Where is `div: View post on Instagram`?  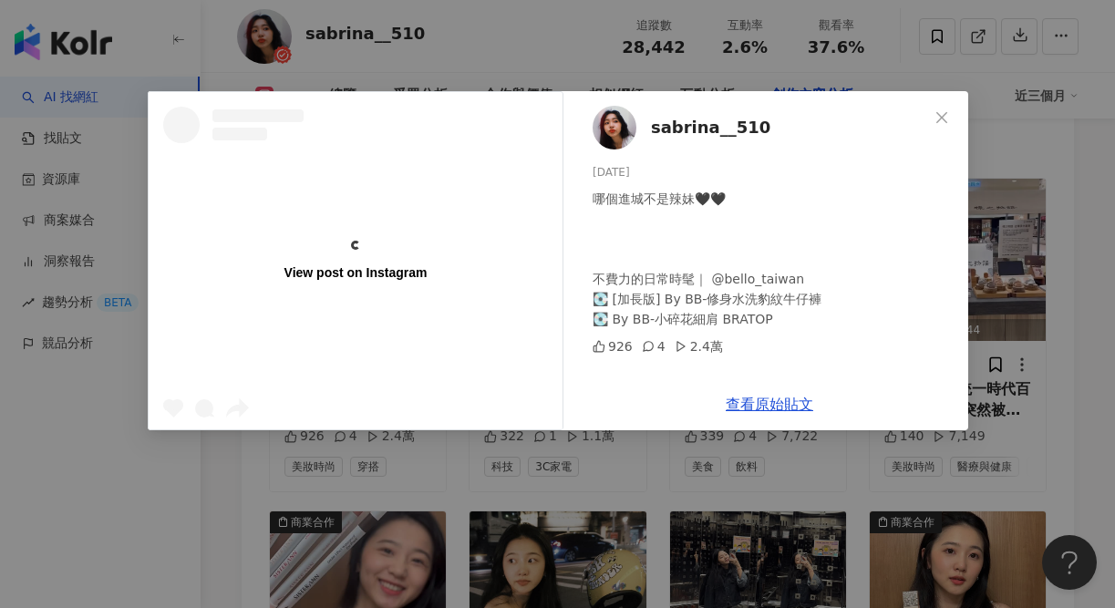 div: View post on Instagram is located at coordinates (355, 273).